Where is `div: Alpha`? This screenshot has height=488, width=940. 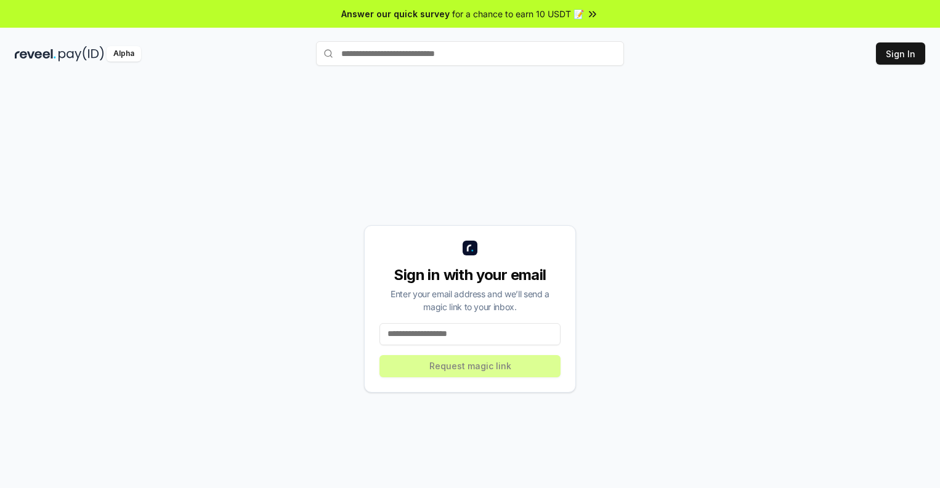
div: Alpha is located at coordinates (124, 54).